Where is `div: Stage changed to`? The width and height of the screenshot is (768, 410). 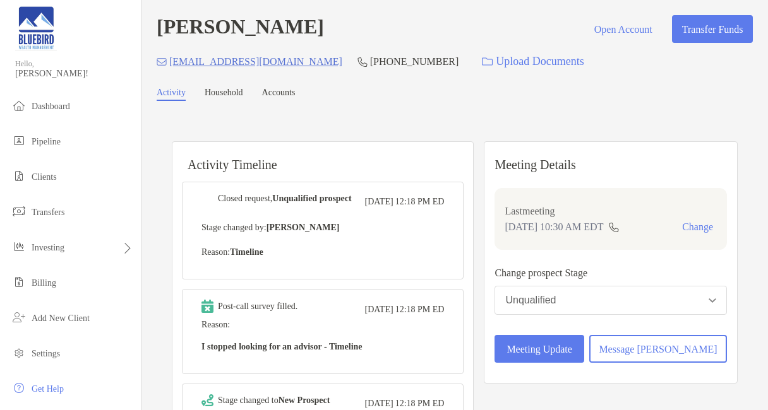 div: Stage changed to is located at coordinates (273, 401).